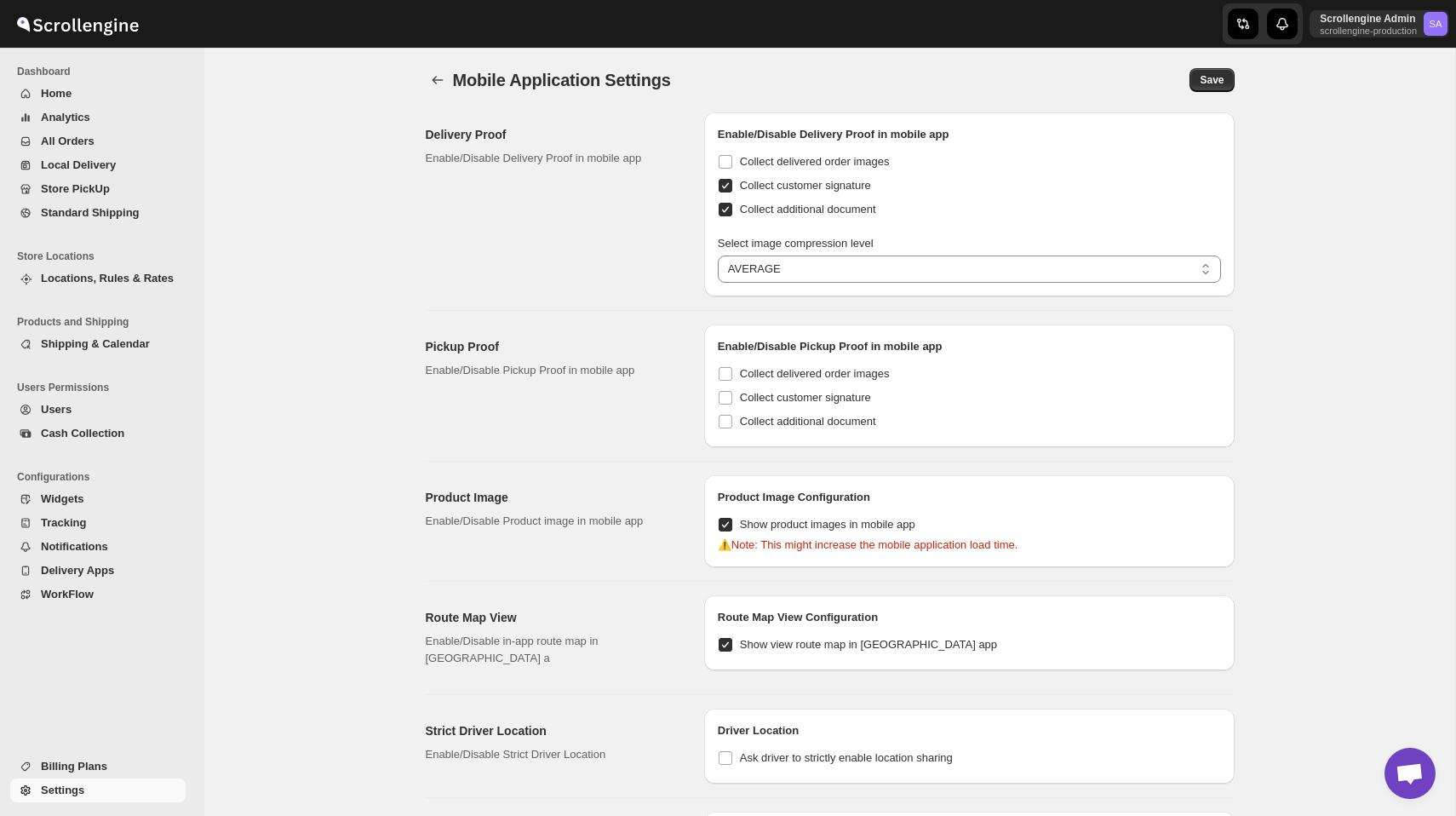  Describe the element at coordinates (104, 388) in the screenshot. I see `span: Users Permissions` at that location.